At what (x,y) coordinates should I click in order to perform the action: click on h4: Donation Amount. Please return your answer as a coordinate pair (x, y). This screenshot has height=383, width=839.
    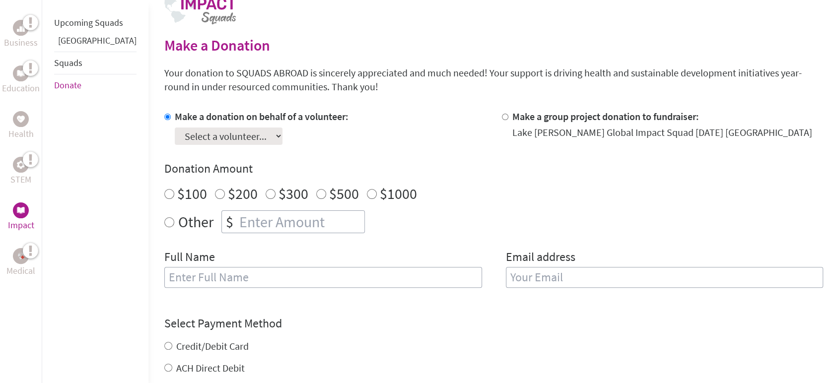
    Looking at the image, I should click on (494, 169).